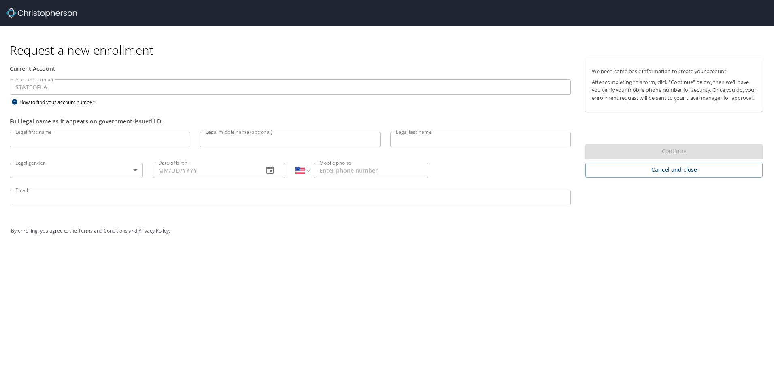 The width and height of the screenshot is (774, 389). Describe the element at coordinates (290, 121) in the screenshot. I see `div: Full legal name as it appears on government-issued I.D.` at that location.